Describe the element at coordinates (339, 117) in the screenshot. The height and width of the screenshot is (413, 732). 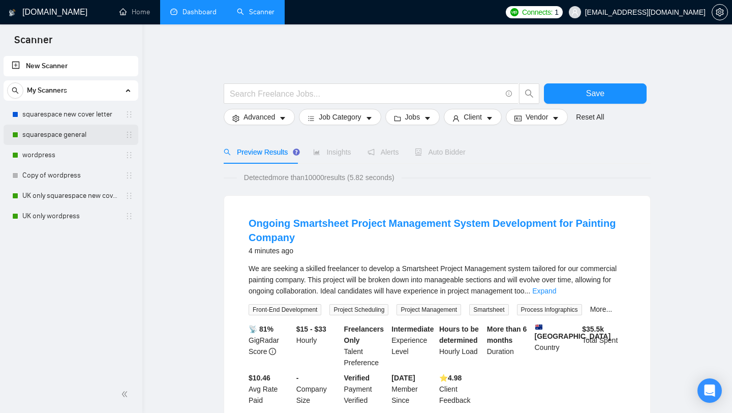
I see `span: Job Category` at that location.